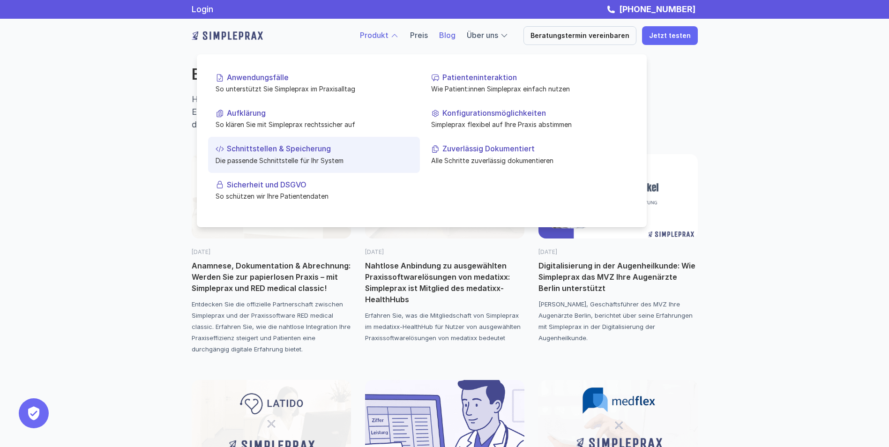 Image resolution: width=889 pixels, height=447 pixels. I want to click on a: Sicherheit und DSGVOSo schützen wir Ihre Patientendaten, so click(314, 190).